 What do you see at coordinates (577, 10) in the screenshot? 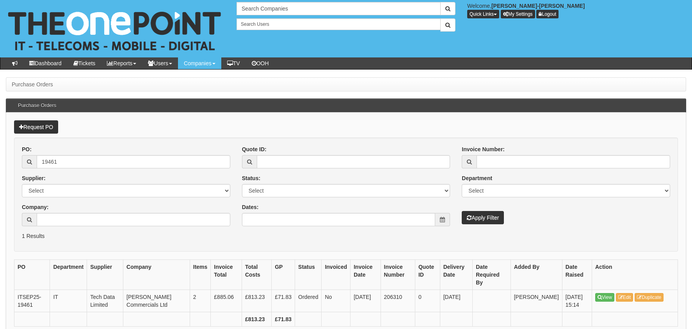
I see `div: Welcome,` at bounding box center [577, 10].